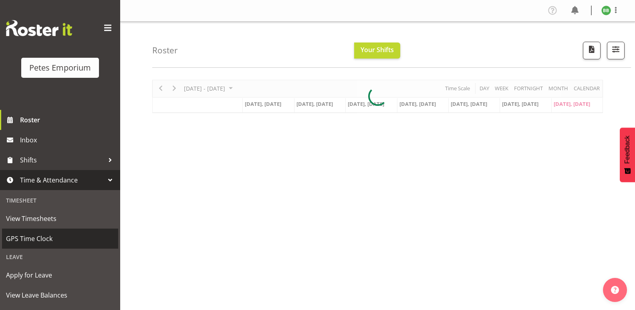  I want to click on span: Your Shifts, so click(377, 50).